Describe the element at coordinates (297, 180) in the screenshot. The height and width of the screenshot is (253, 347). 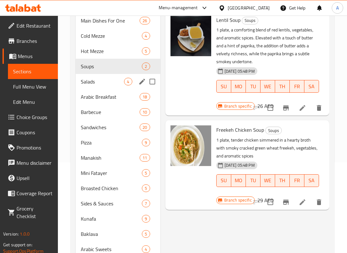
I see `span: FR` at that location.